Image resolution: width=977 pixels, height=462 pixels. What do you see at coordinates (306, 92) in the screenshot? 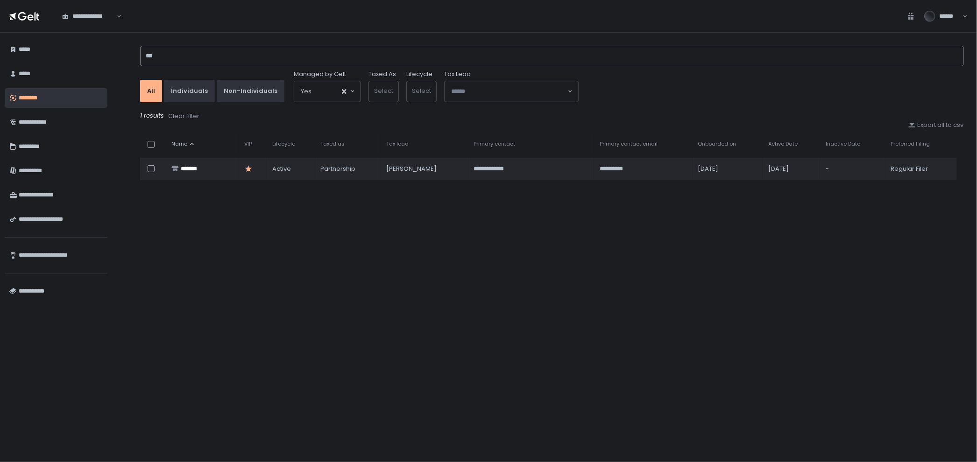
I see `span: Yes` at bounding box center [306, 92].